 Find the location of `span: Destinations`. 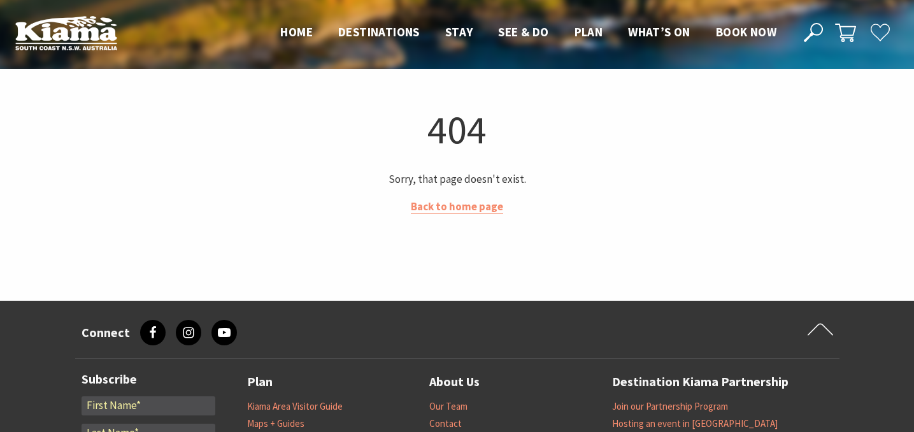

span: Destinations is located at coordinates (379, 32).